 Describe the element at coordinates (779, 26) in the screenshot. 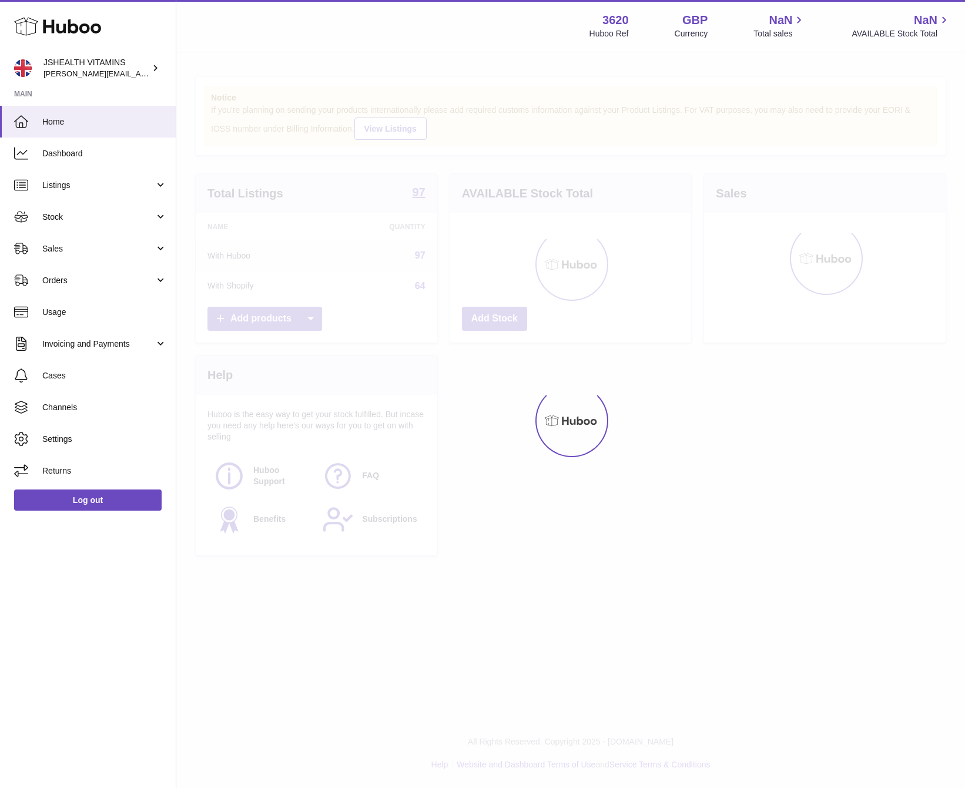

I see `a: NaN Total sales` at that location.